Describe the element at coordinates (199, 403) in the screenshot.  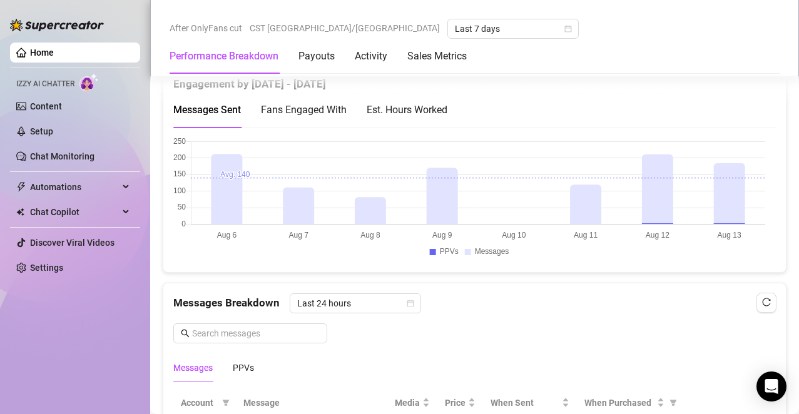
I see `span: Account` at that location.